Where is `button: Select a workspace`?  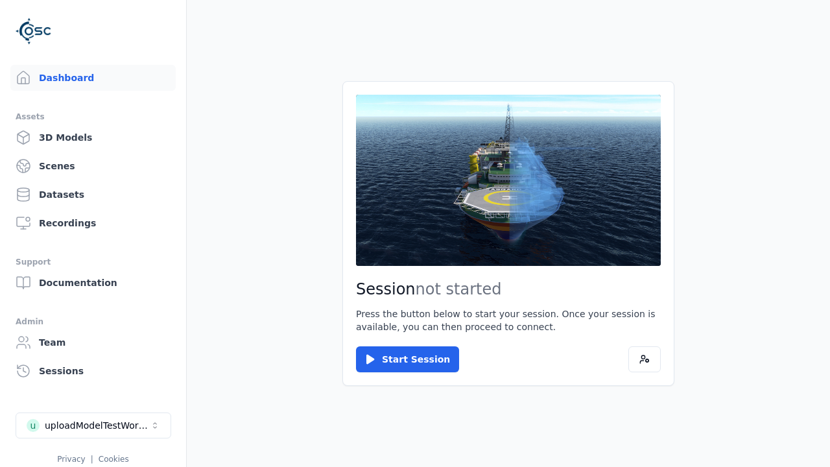
button: Select a workspace is located at coordinates (93, 425).